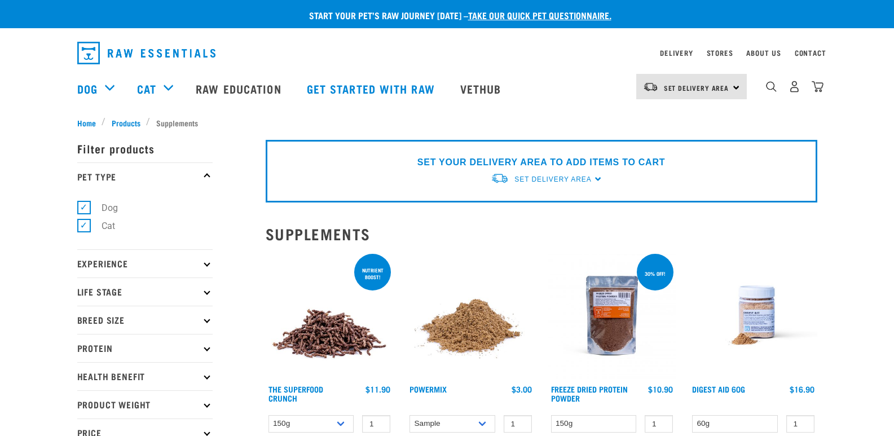  Describe the element at coordinates (541, 163) in the screenshot. I see `p: SET YOUR DELIVERY AREA TO ADD ITEMS TO CART` at that location.